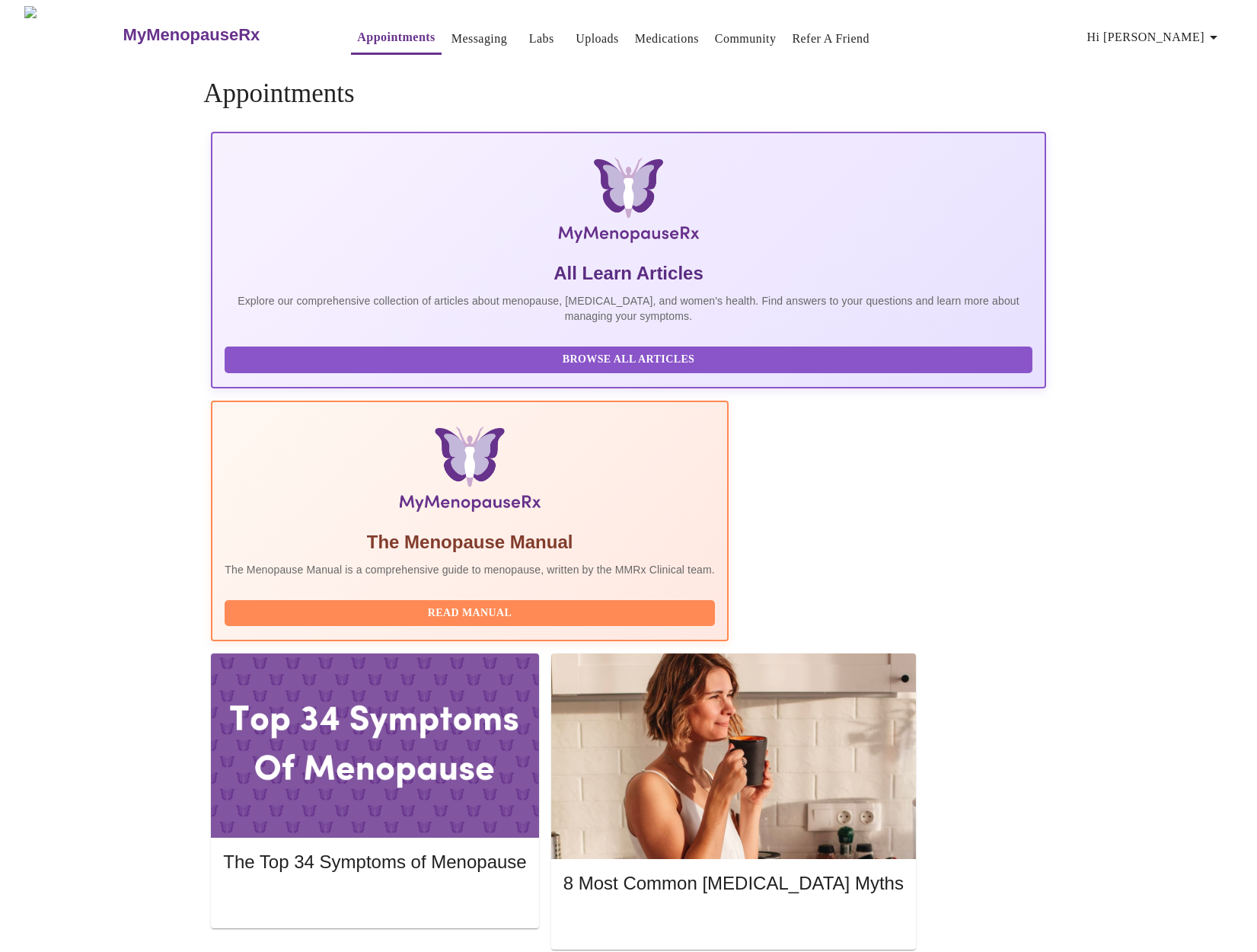 The height and width of the screenshot is (952, 1257). Describe the element at coordinates (597, 39) in the screenshot. I see `a: Uploads` at that location.